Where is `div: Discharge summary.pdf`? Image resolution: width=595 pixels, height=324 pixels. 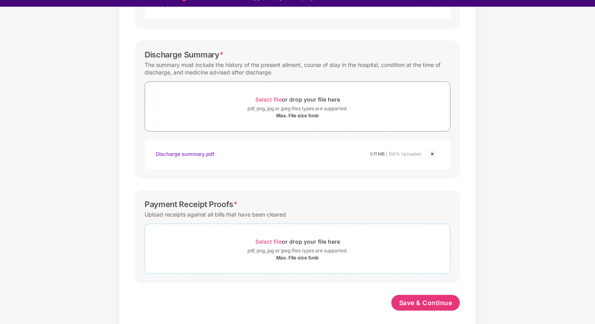 div: Discharge summary.pdf is located at coordinates (185, 154).